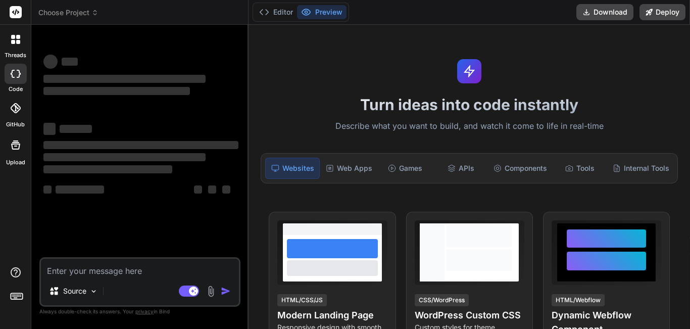 Image resolution: width=690 pixels, height=329 pixels. What do you see at coordinates (405, 168) in the screenshot?
I see `div: Games` at bounding box center [405, 168].